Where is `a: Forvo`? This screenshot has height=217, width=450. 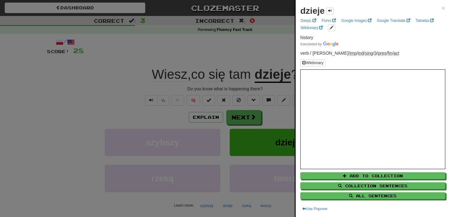 a: Forvo is located at coordinates (329, 21).